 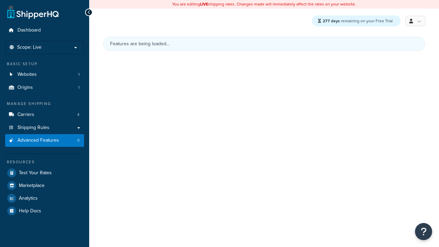 I want to click on li: Shipping Rules, so click(x=45, y=127).